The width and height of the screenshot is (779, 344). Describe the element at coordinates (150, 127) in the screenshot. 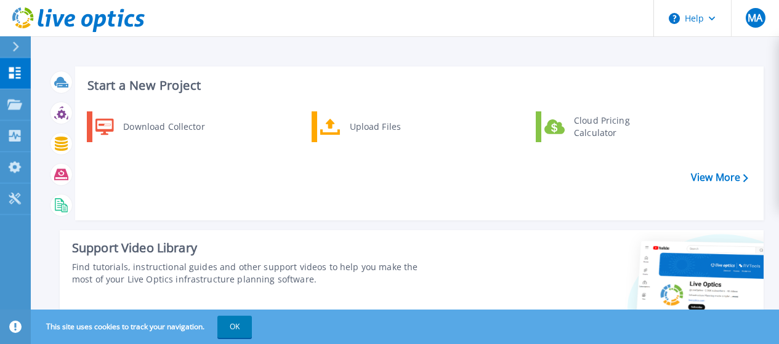

I see `a: Download Collector` at that location.